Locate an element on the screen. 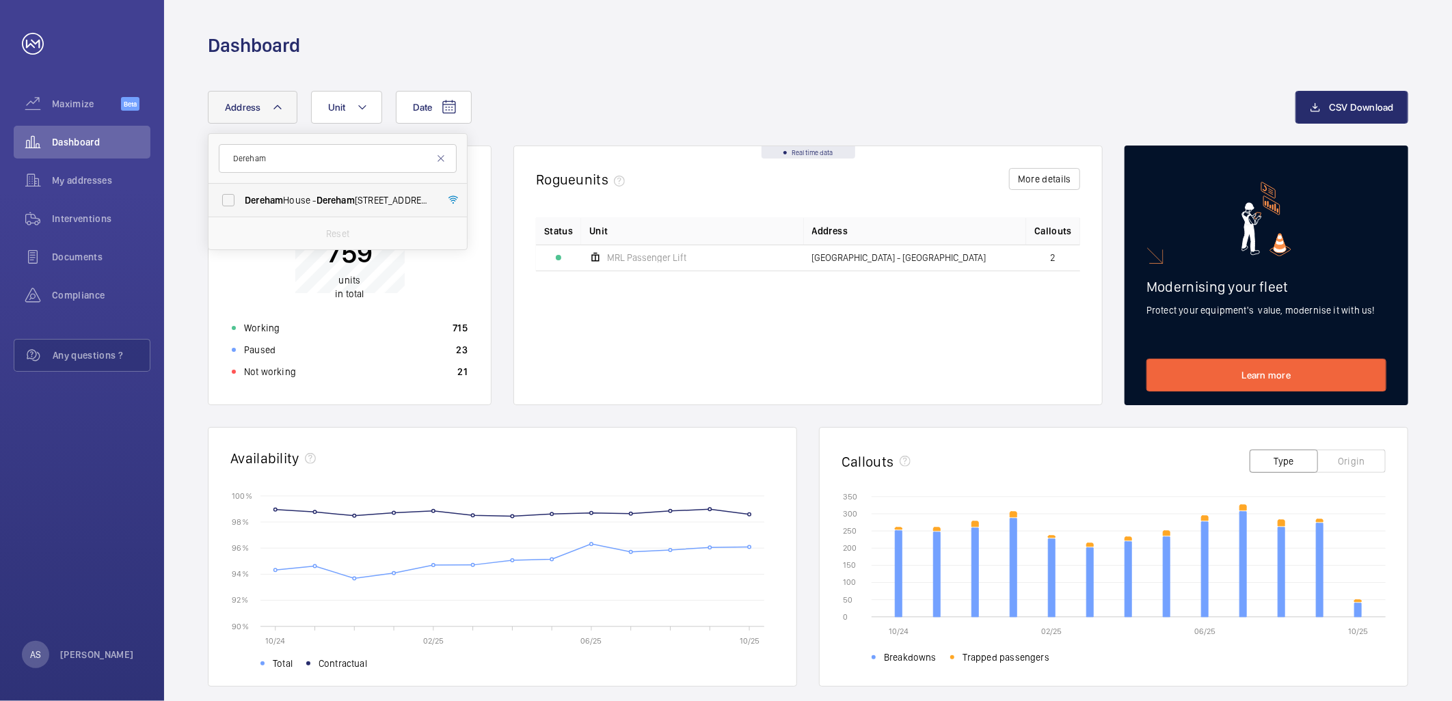  button: Type is located at coordinates (1284, 461).